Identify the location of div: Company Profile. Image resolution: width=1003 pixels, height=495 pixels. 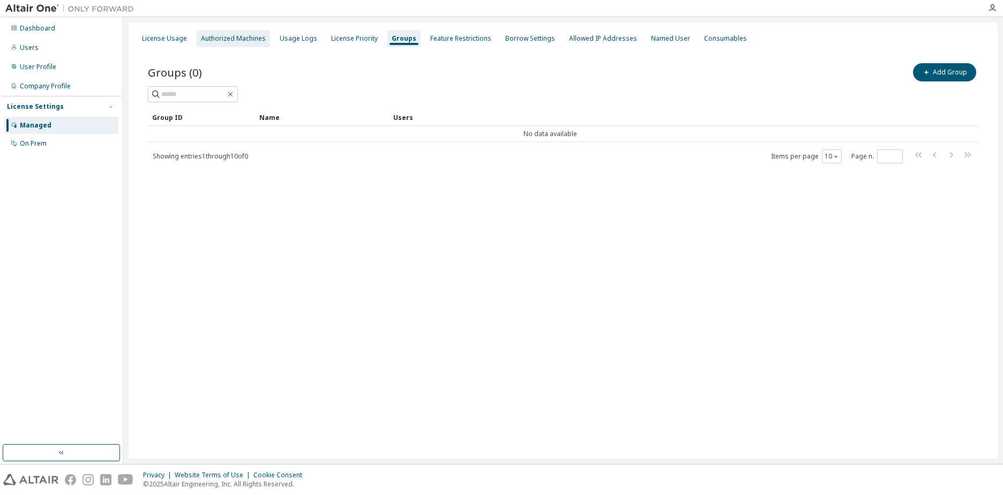
(45, 86).